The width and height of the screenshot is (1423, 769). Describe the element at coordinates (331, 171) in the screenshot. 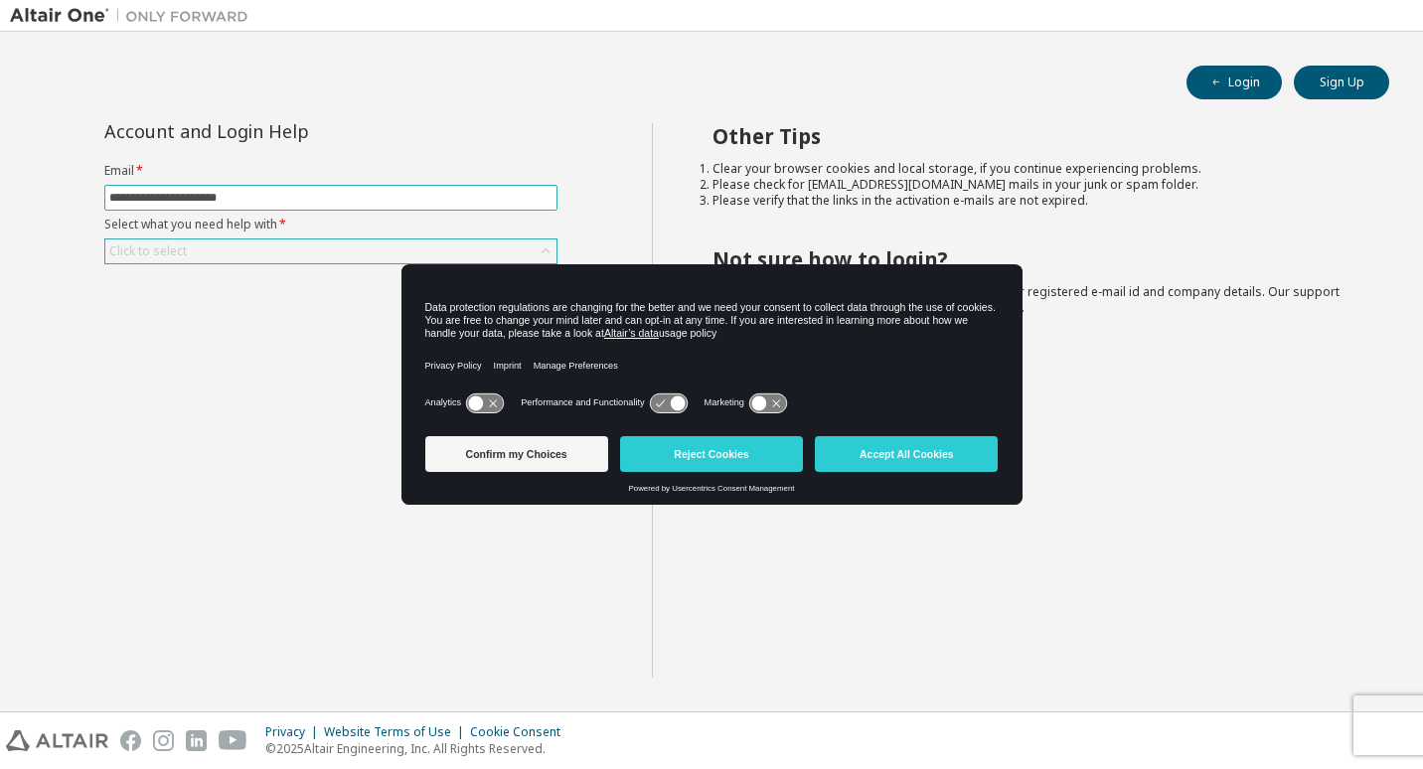

I see `label: Email` at that location.